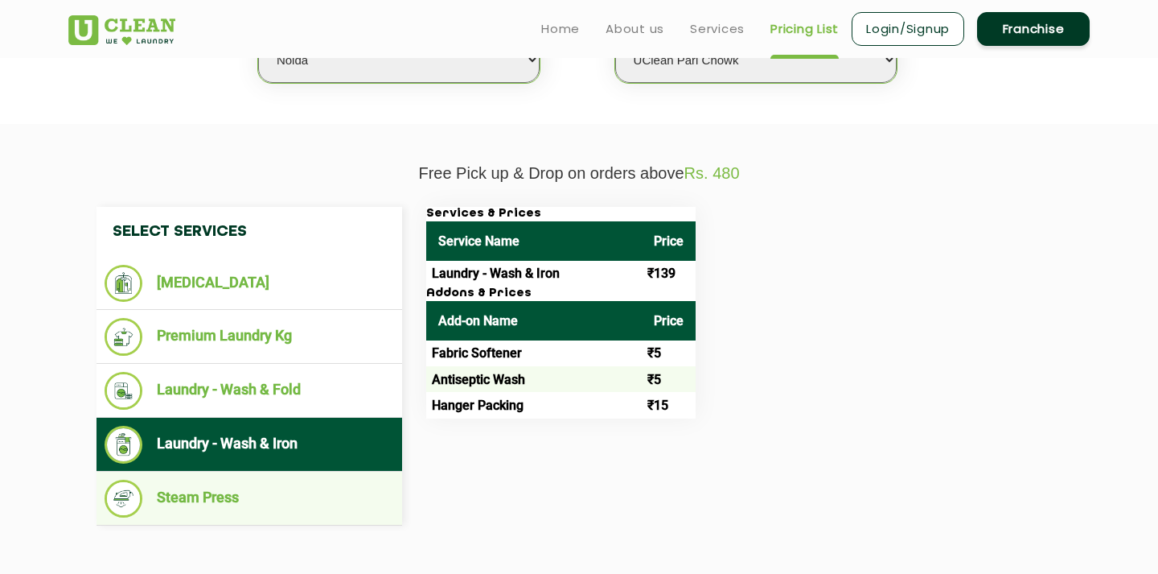 Image resolution: width=1158 pixels, height=574 pixels. Describe the element at coordinates (1034, 29) in the screenshot. I see `a: Franchise` at that location.